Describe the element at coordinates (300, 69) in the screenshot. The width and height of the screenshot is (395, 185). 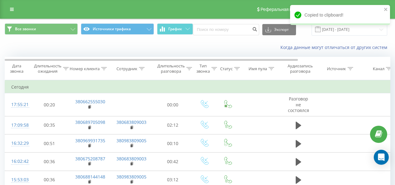
I see `div: Аудиозапись разговора` at that location.